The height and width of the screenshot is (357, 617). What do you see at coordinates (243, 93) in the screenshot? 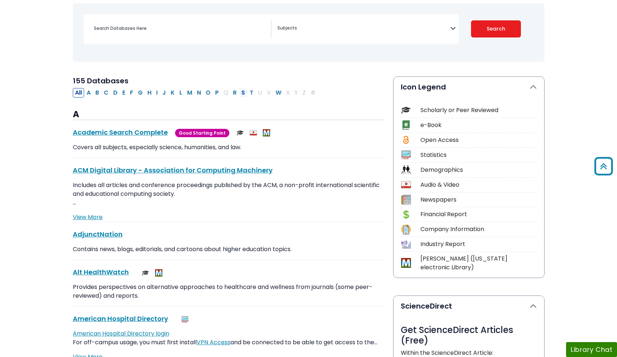
I see `button: Filter Results S` at bounding box center [243, 93].